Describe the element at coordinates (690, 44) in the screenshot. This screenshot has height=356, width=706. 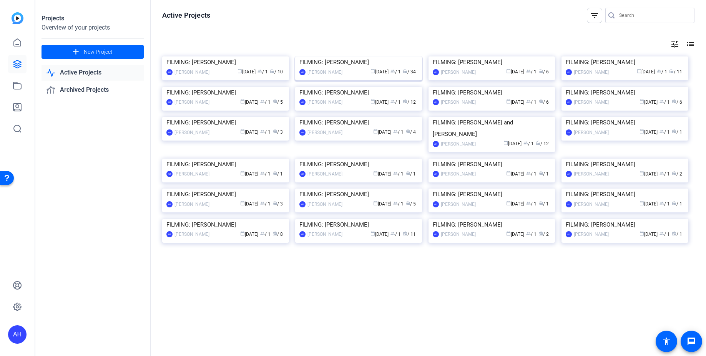
I see `mat-icon: list` at that location.